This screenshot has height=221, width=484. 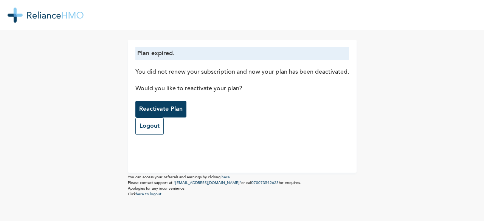 I want to click on button: Reactivate Plan, so click(x=161, y=109).